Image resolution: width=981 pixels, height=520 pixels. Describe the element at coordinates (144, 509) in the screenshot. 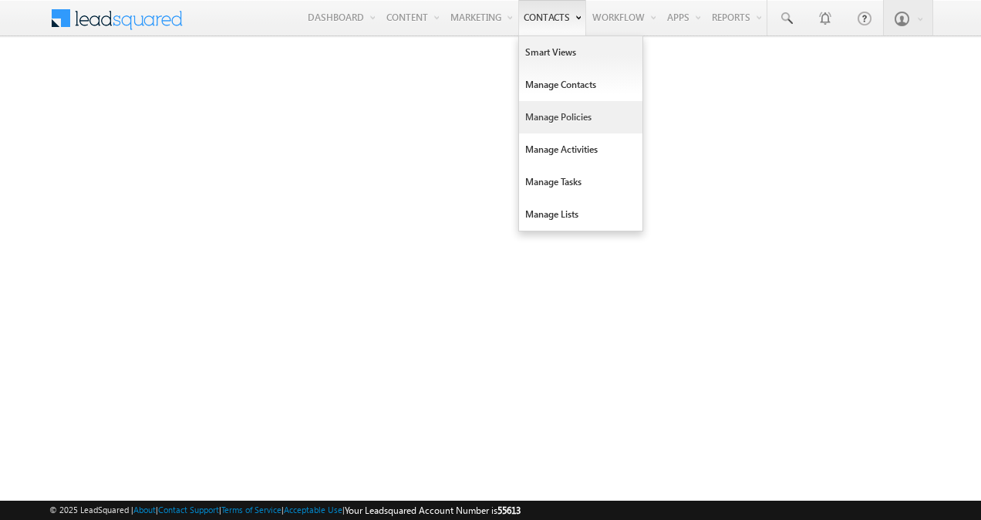

I see `a: About` at that location.